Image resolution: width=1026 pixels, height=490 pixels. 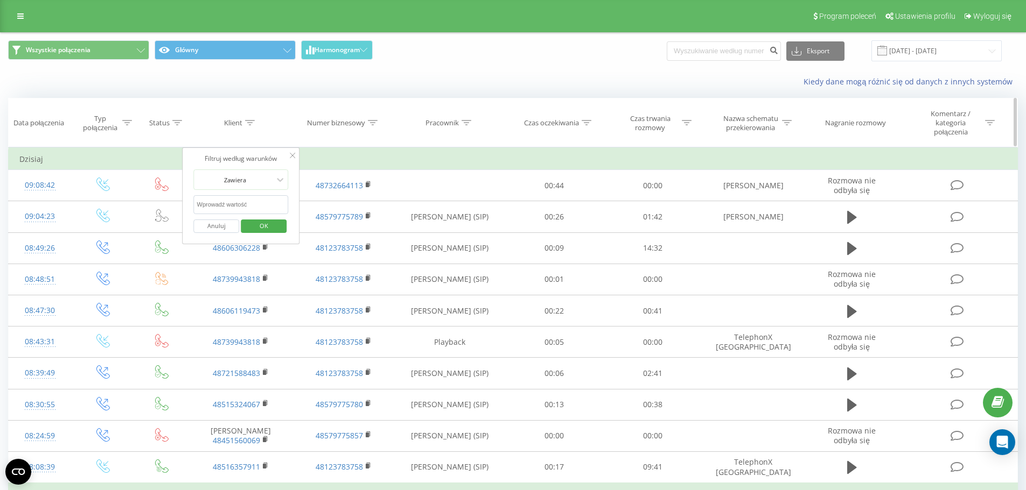 I want to click on input: Wyszukiwanie według numeru, so click(x=724, y=51).